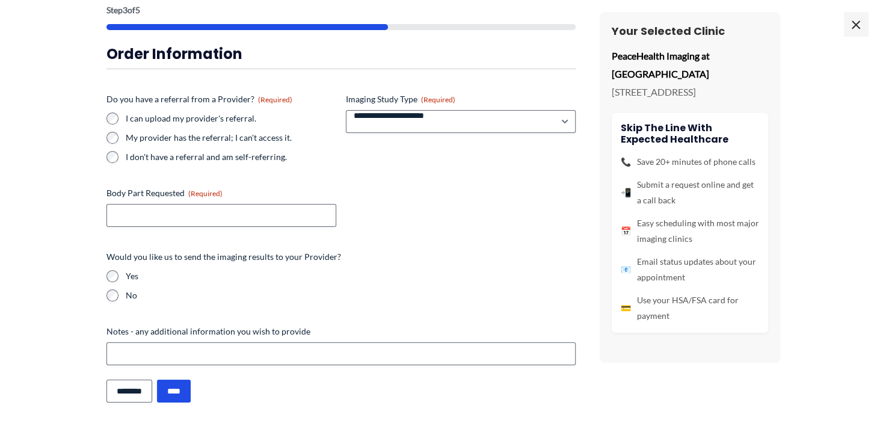 Image resolution: width=886 pixels, height=426 pixels. I want to click on label: I can upload my provider's referral., so click(231, 119).